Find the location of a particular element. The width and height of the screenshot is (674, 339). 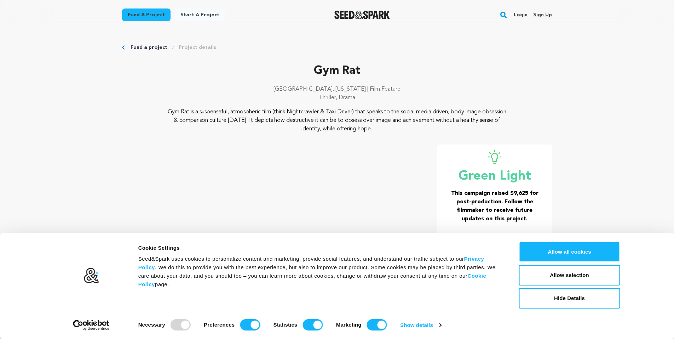

button: Allow selection is located at coordinates (570, 275).